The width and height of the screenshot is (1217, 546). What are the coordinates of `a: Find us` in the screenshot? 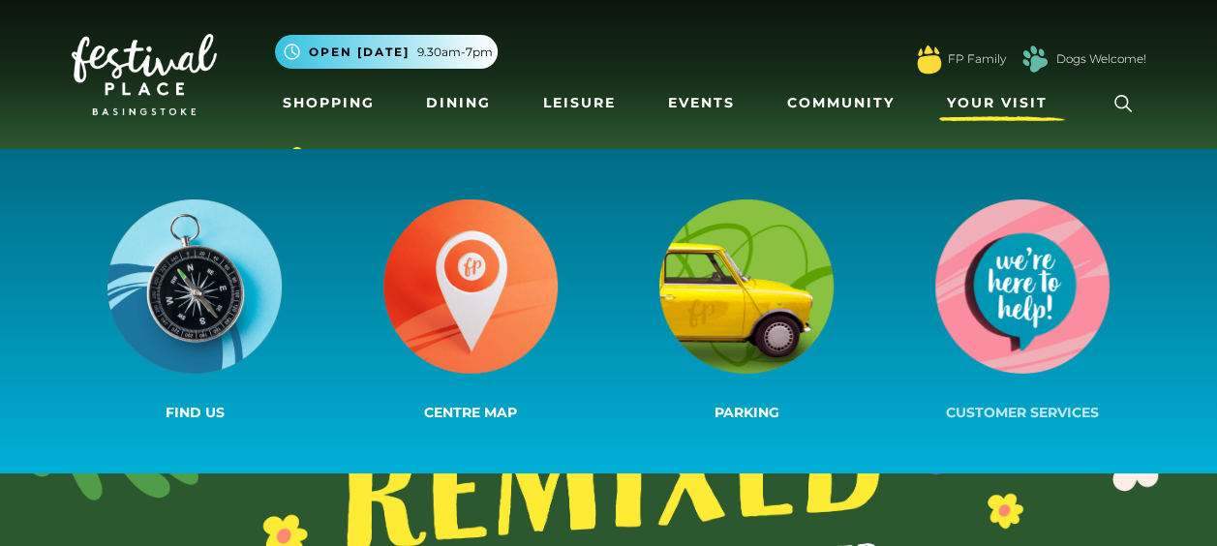 It's located at (195, 311).